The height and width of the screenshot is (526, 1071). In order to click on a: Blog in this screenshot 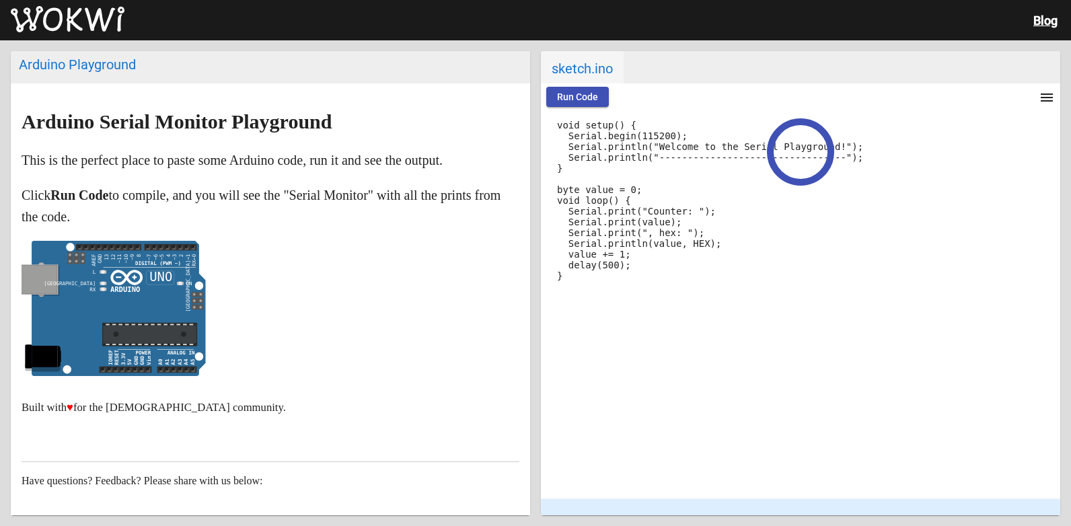, I will do `click(1045, 20)`.